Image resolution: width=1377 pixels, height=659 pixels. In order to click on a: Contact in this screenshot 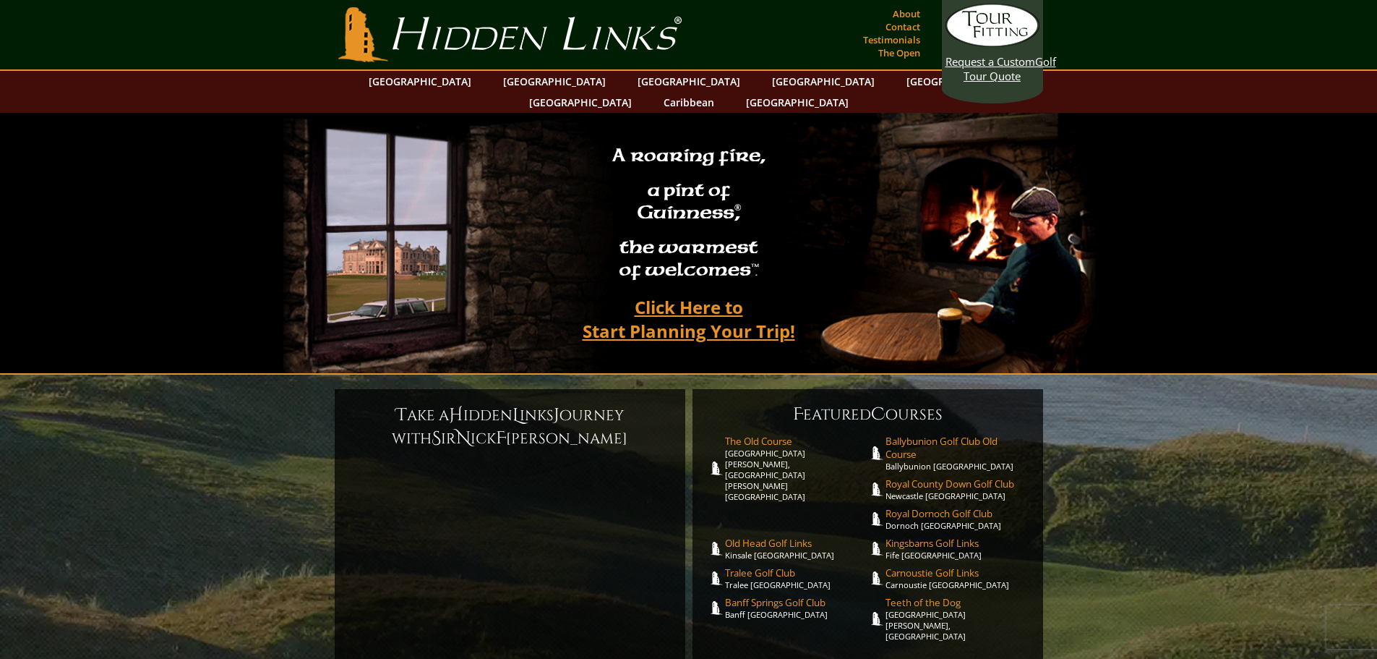, I will do `click(903, 27)`.